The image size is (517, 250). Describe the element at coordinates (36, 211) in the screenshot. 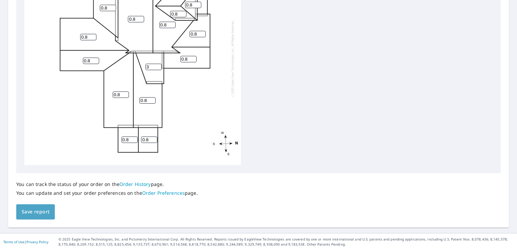

I see `button: Save report` at that location.